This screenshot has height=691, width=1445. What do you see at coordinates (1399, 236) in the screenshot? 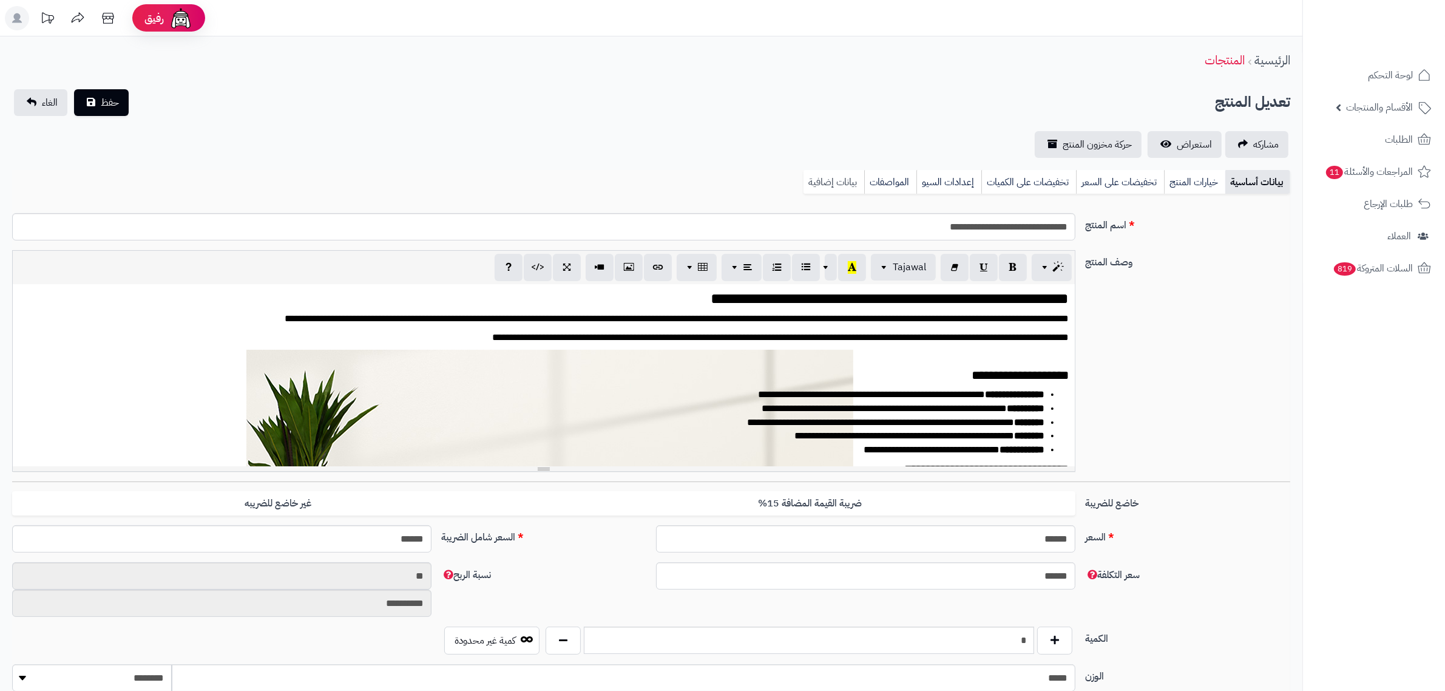
I see `span: العملاء` at bounding box center [1399, 236].